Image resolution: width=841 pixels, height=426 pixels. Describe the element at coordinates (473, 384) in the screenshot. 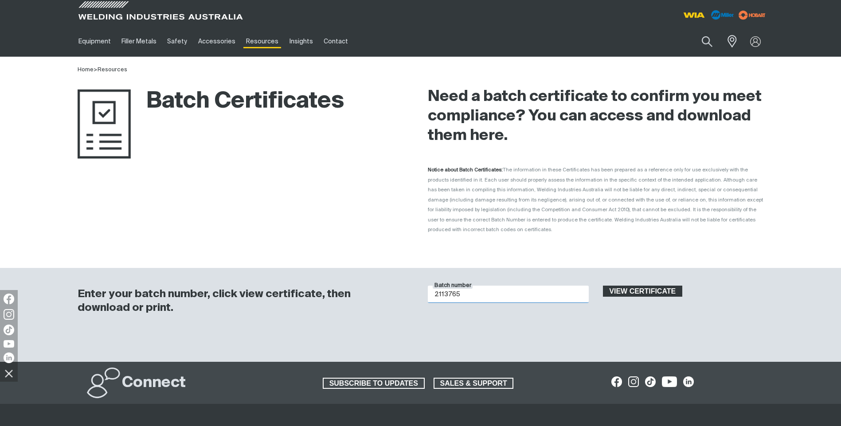

I see `span: SALES & SUPPORT` at that location.